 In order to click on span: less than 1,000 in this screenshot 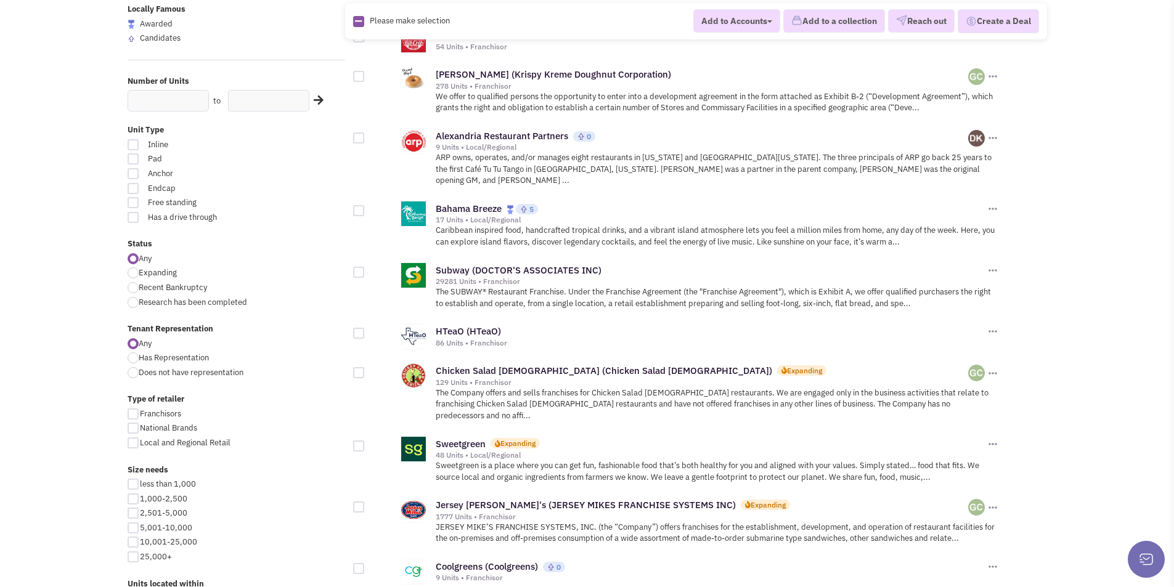, I will do `click(168, 484)`.